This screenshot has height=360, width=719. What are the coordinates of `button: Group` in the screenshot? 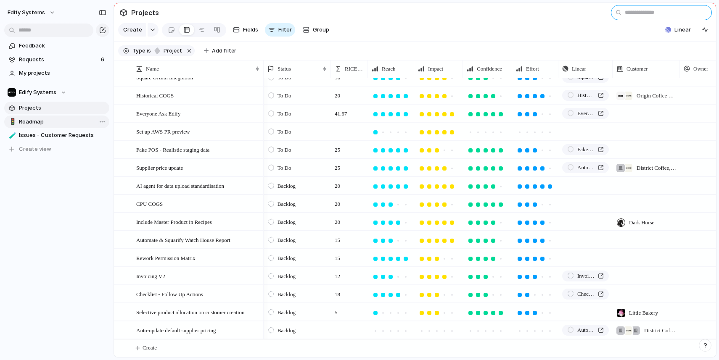 It's located at (316, 30).